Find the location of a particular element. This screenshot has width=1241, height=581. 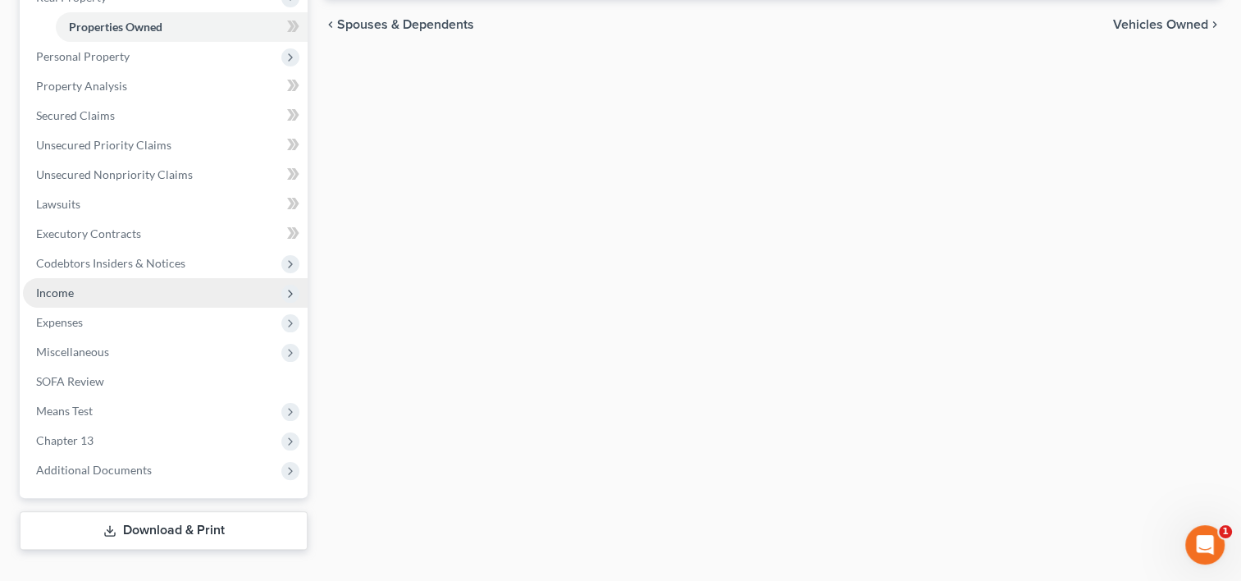

a: Lawsuits is located at coordinates (165, 204).